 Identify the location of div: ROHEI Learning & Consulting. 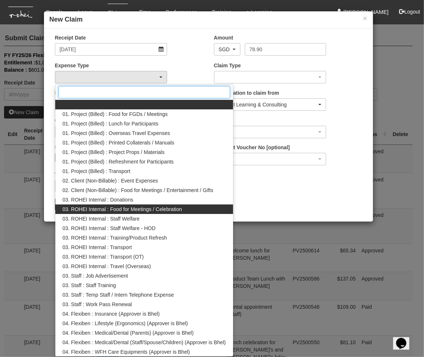
(268, 105).